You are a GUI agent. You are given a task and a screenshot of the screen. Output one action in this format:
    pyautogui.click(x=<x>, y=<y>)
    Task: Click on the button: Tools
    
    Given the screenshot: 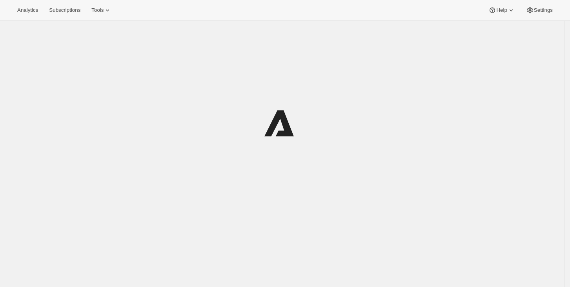 What is the action you would take?
    pyautogui.click(x=101, y=10)
    